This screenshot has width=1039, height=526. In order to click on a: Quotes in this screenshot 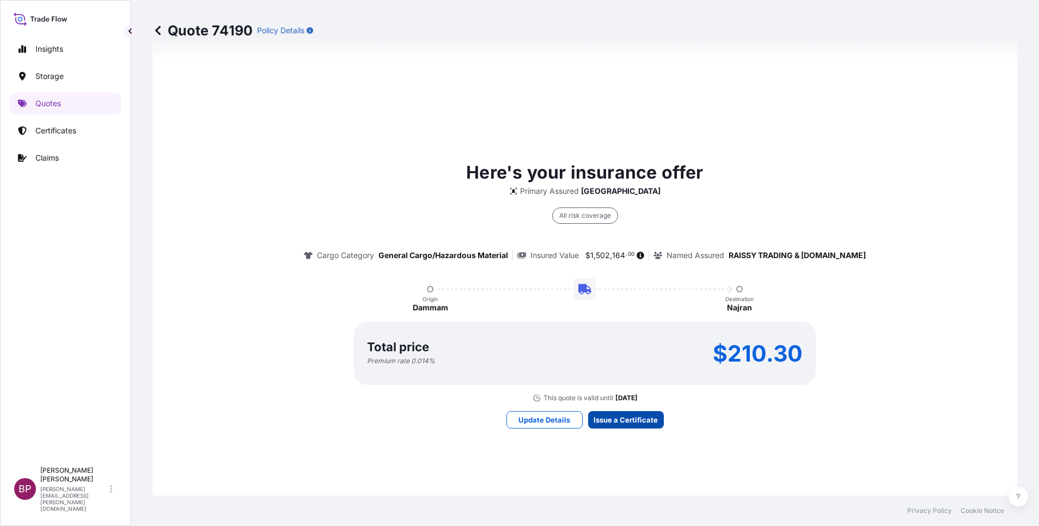, I will do `click(65, 103)`.